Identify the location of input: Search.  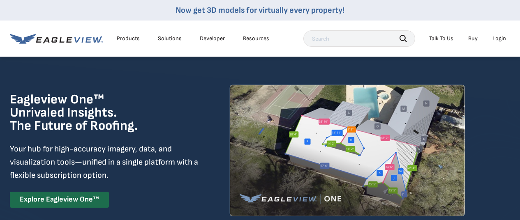
(359, 39).